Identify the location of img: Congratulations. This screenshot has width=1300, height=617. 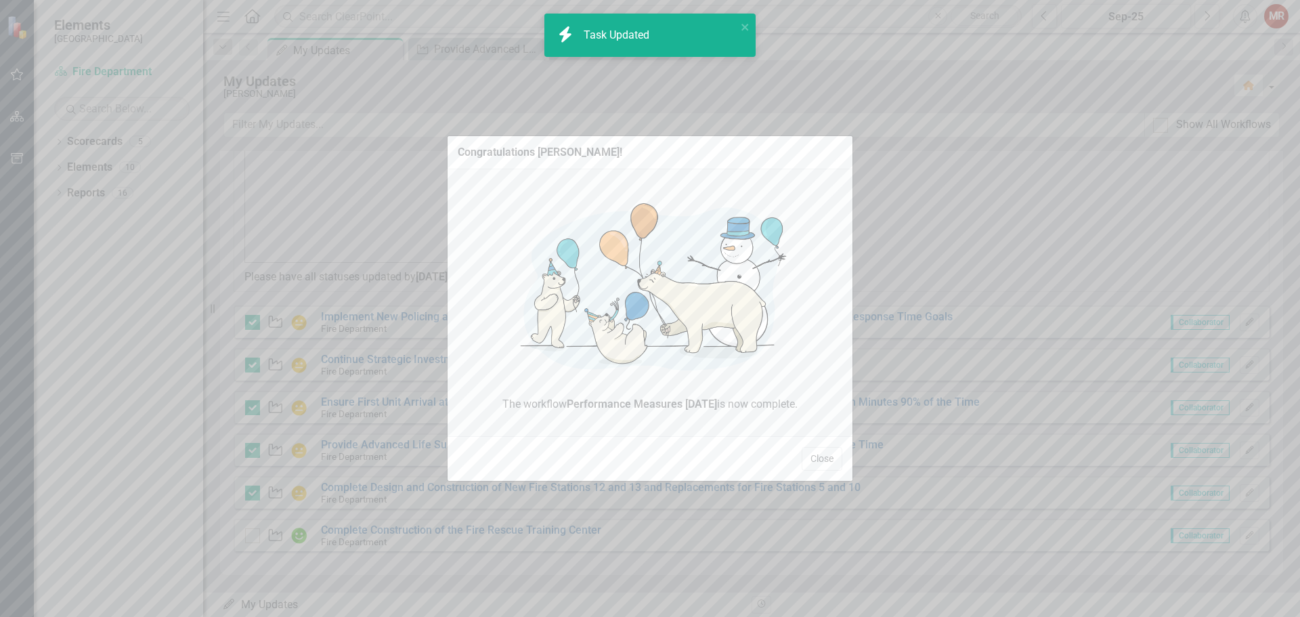
(650, 288).